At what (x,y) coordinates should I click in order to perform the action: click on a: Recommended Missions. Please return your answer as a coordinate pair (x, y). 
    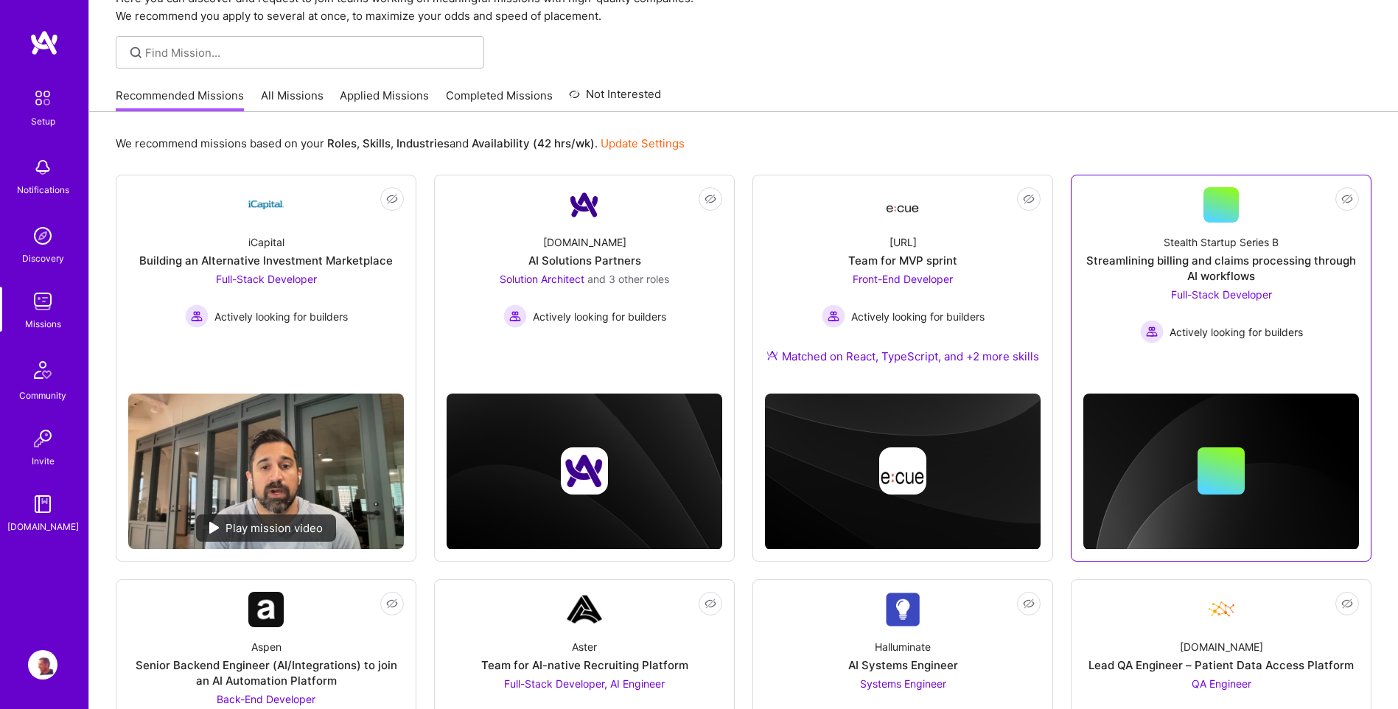
    Looking at the image, I should click on (180, 99).